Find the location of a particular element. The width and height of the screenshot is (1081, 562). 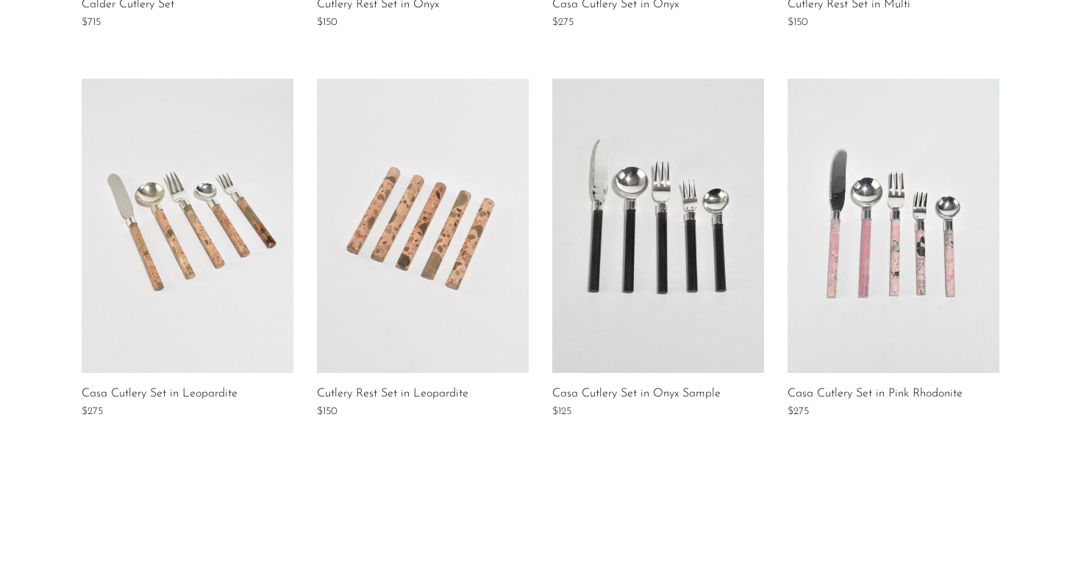

span: $125 is located at coordinates (562, 411).